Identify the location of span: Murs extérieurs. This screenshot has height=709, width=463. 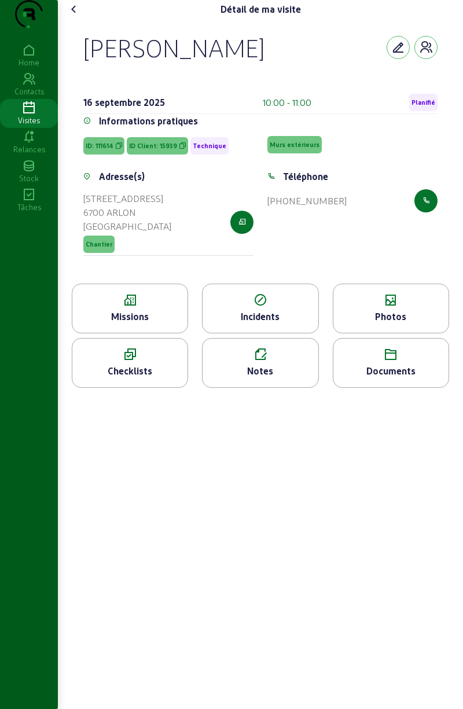
(295, 145).